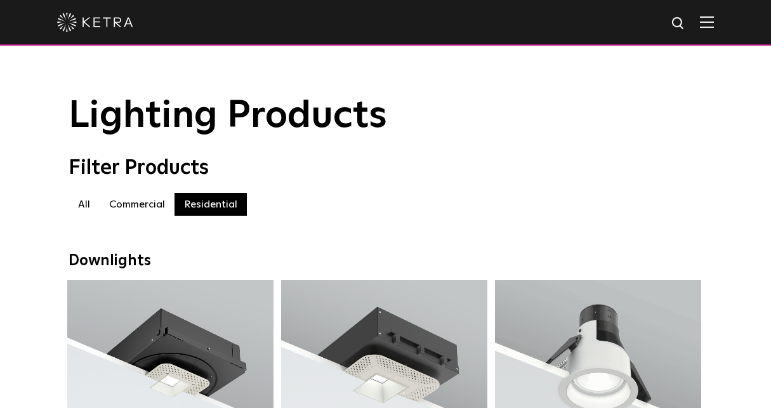  What do you see at coordinates (228, 116) in the screenshot?
I see `span: Lighting Products` at bounding box center [228, 116].